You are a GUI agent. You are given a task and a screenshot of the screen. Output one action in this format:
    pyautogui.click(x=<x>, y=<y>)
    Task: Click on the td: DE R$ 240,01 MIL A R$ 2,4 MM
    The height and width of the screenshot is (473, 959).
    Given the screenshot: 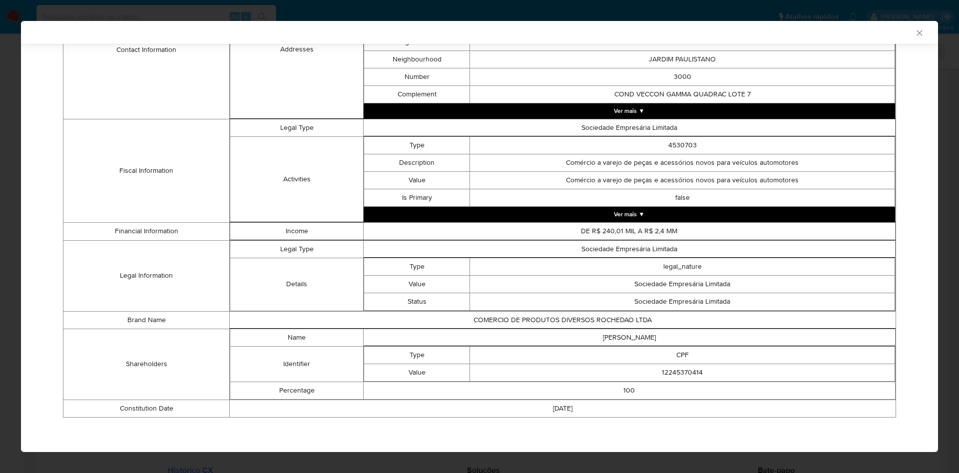 What is the action you would take?
    pyautogui.click(x=629, y=231)
    